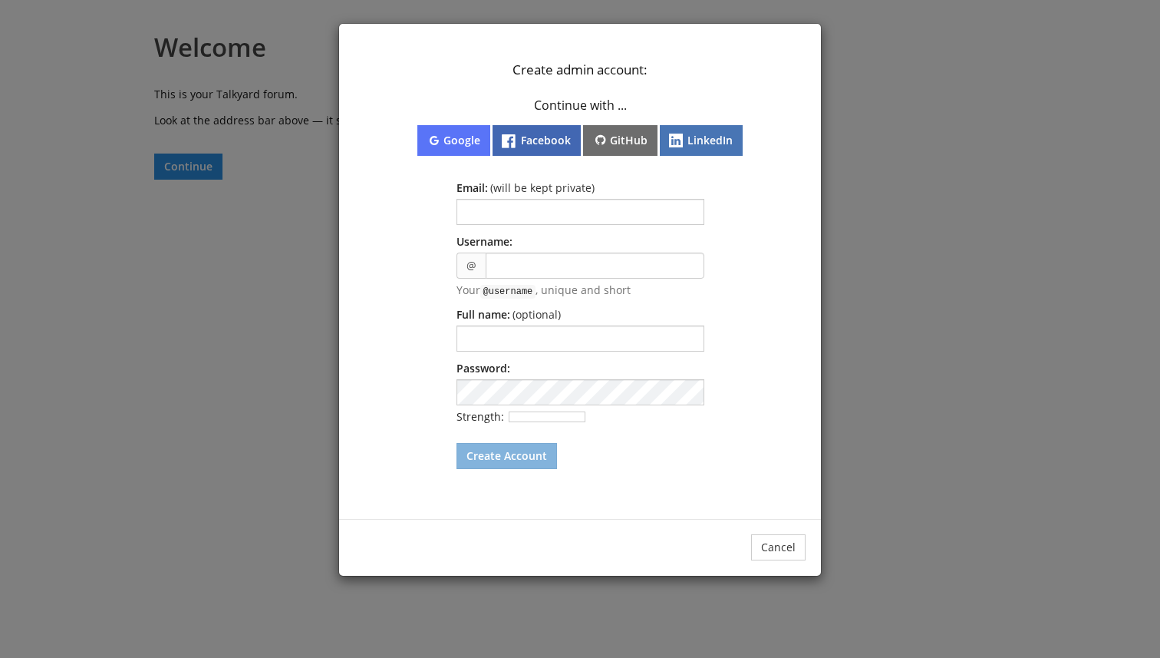  Describe the element at coordinates (484, 241) in the screenshot. I see `label: Username:` at that location.